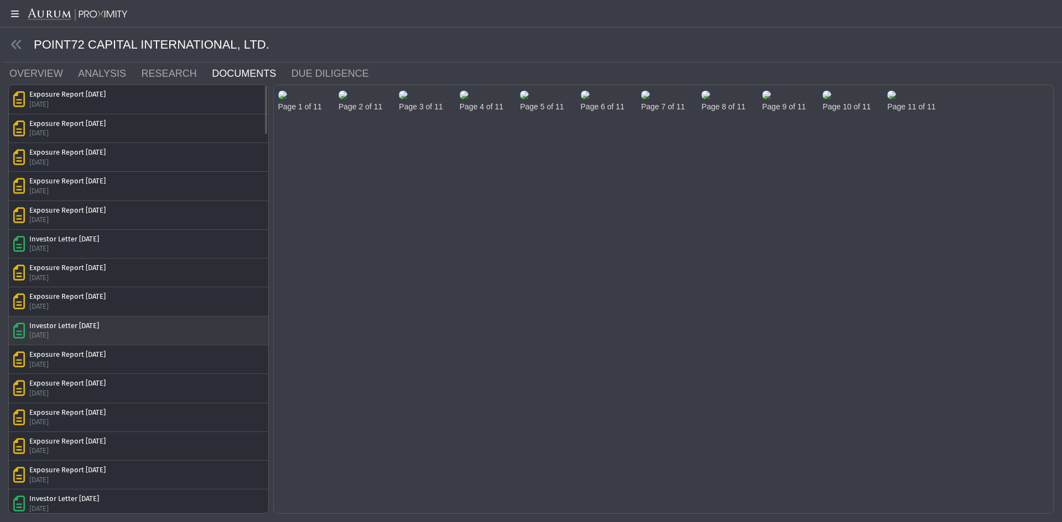 The height and width of the screenshot is (522, 1062). I want to click on img: 3bf705fd-2596-4a69-acd5-054cf420eff7, so click(766, 95).